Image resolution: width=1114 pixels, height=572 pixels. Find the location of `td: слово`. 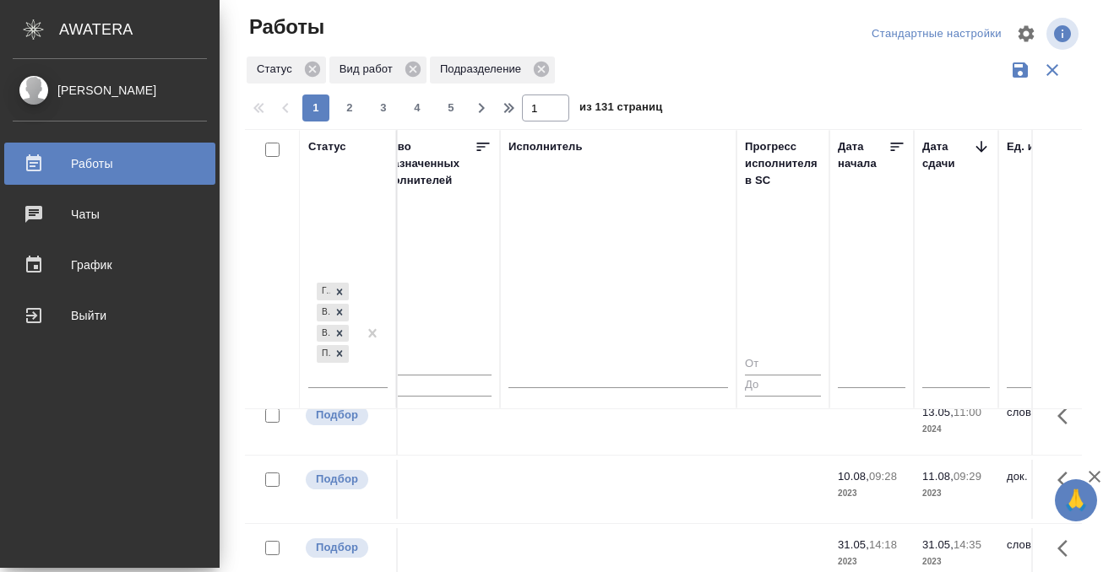

td: слово is located at coordinates (1047, 425).